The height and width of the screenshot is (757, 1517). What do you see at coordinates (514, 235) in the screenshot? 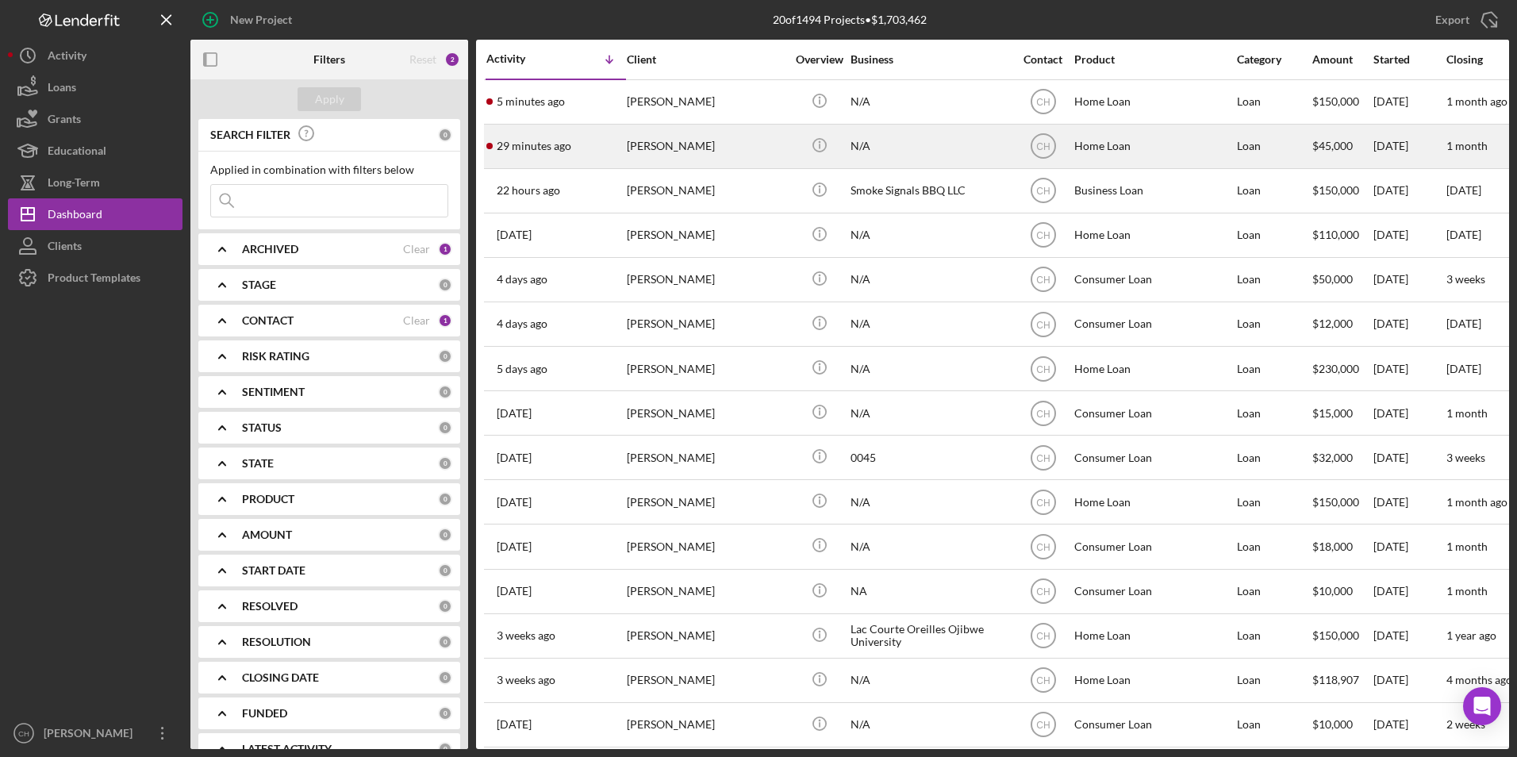
I see `time: 2025-08-25 17:37` at bounding box center [514, 235].